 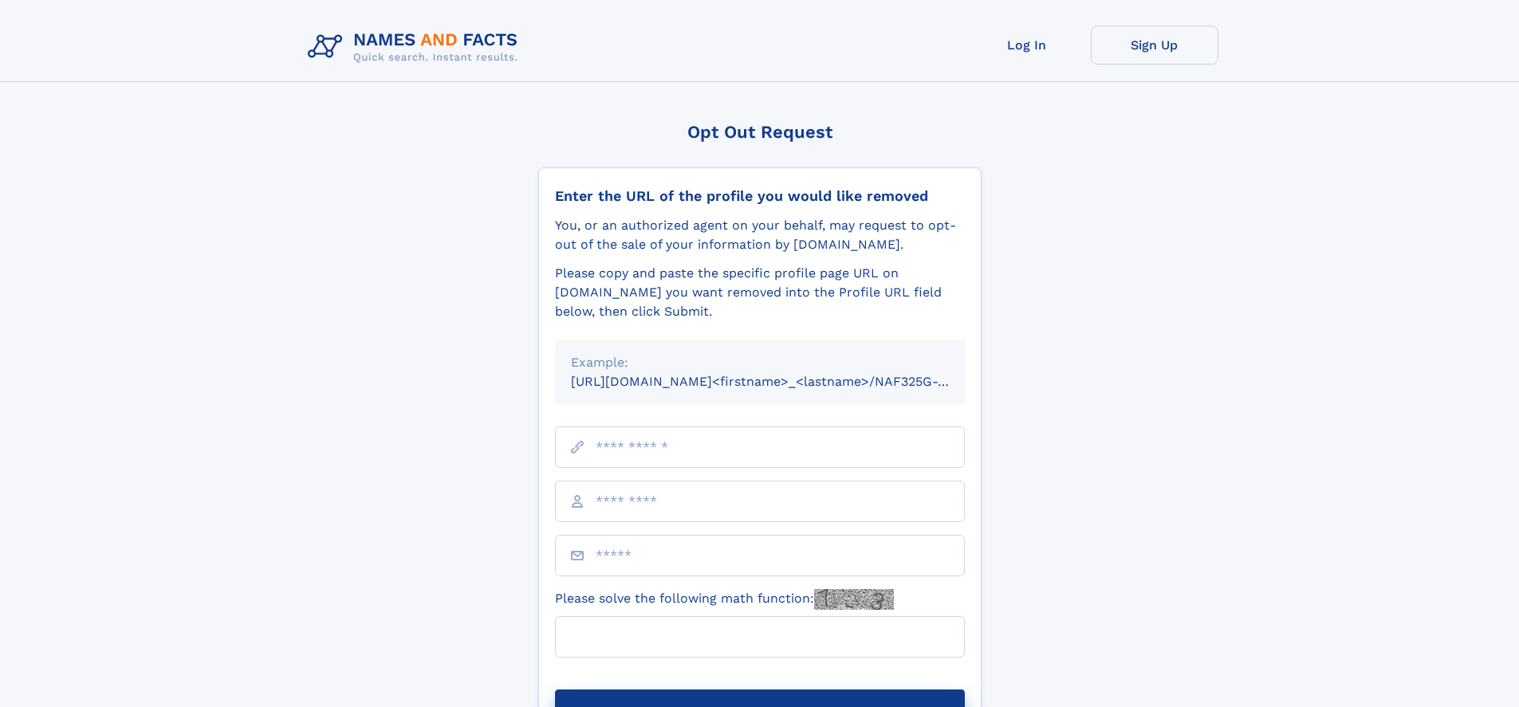 I want to click on label: Please solve the following math function:, so click(x=724, y=600).